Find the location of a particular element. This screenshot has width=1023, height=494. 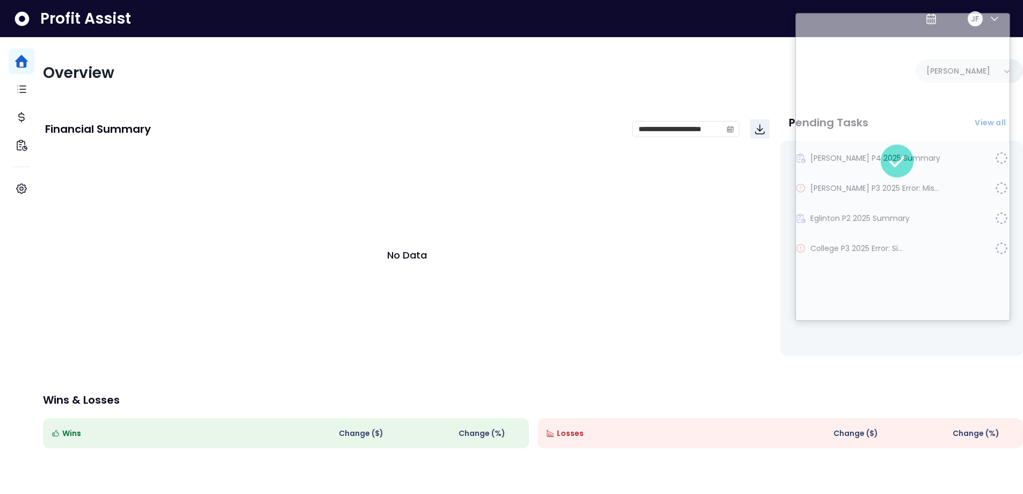

svg: calendar is located at coordinates (731, 129).